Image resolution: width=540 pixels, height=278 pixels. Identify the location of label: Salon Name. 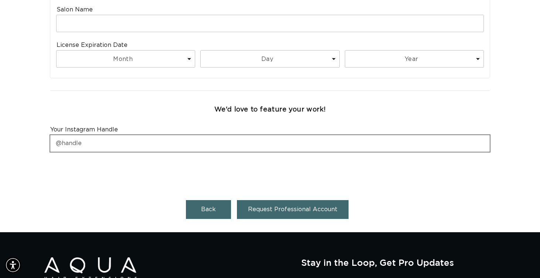
(75, 10).